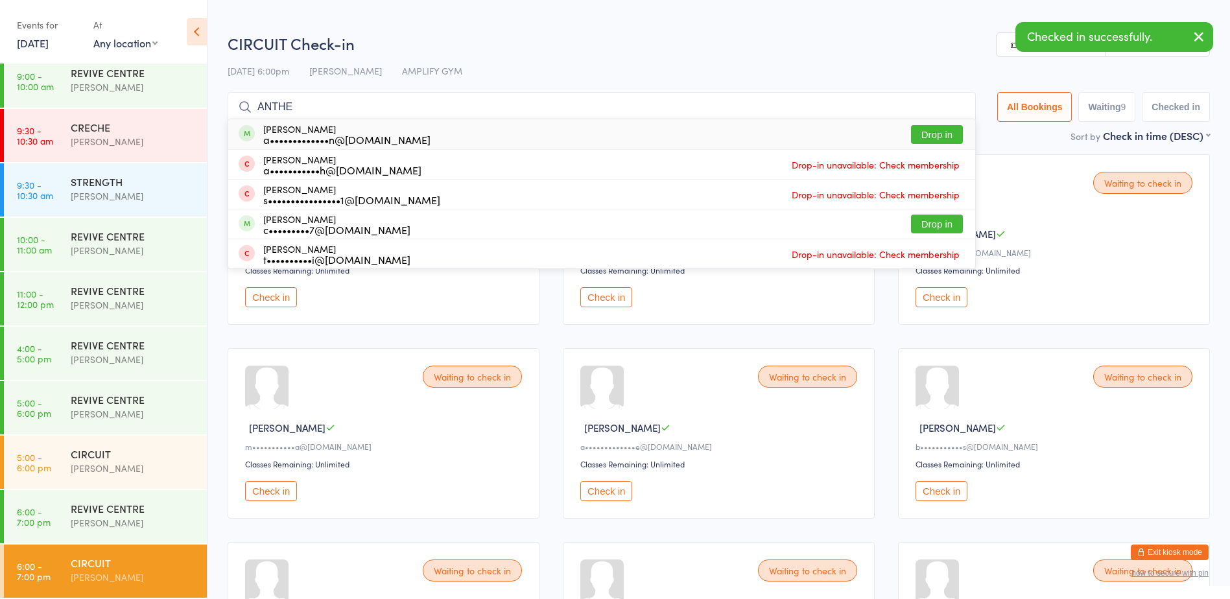  I want to click on input: Search, so click(602, 107).